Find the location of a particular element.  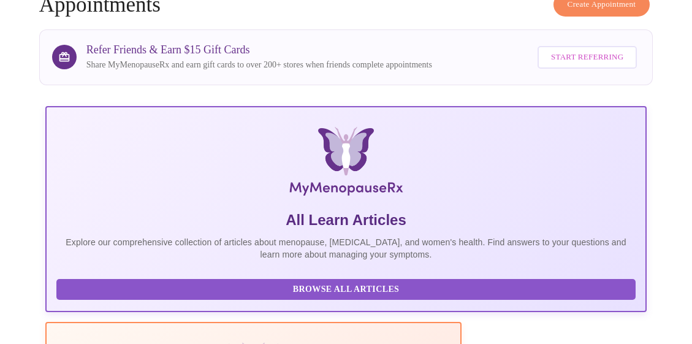

span: Start Referring is located at coordinates (587, 57).